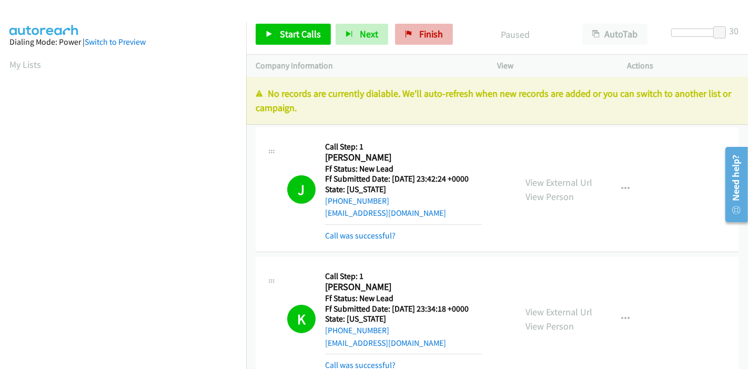 The width and height of the screenshot is (748, 369). Describe the element at coordinates (515, 34) in the screenshot. I see `p: Paused` at that location.